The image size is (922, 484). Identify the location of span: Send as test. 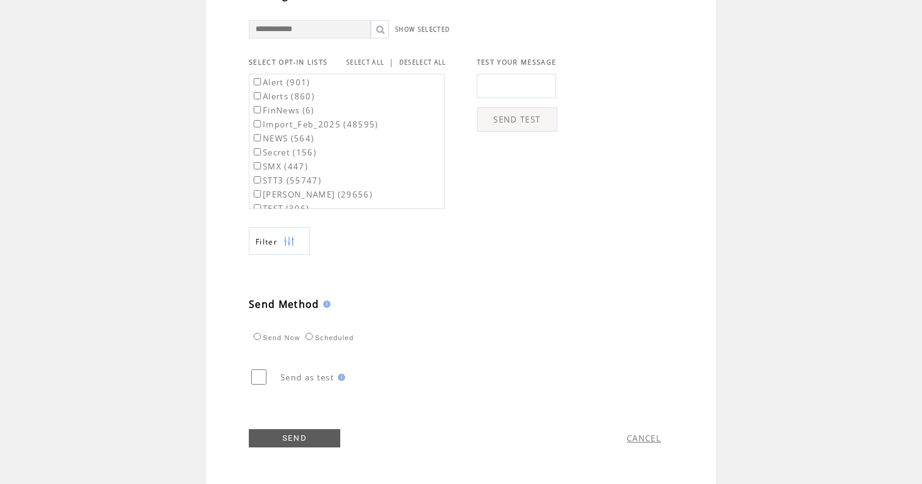
(307, 377).